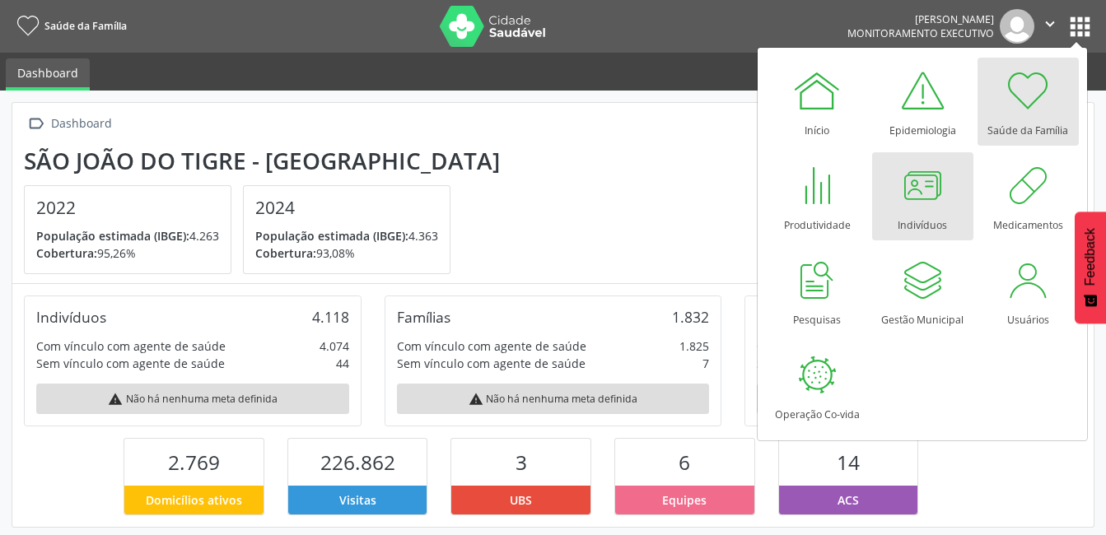 The height and width of the screenshot is (535, 1106). Describe the element at coordinates (521, 500) in the screenshot. I see `span: UBS` at that location.